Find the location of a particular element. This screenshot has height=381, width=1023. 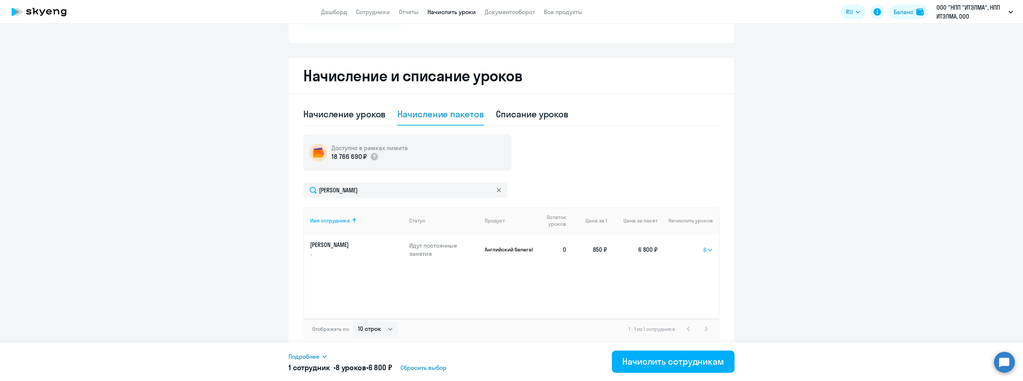

img: balance is located at coordinates (920, 12).